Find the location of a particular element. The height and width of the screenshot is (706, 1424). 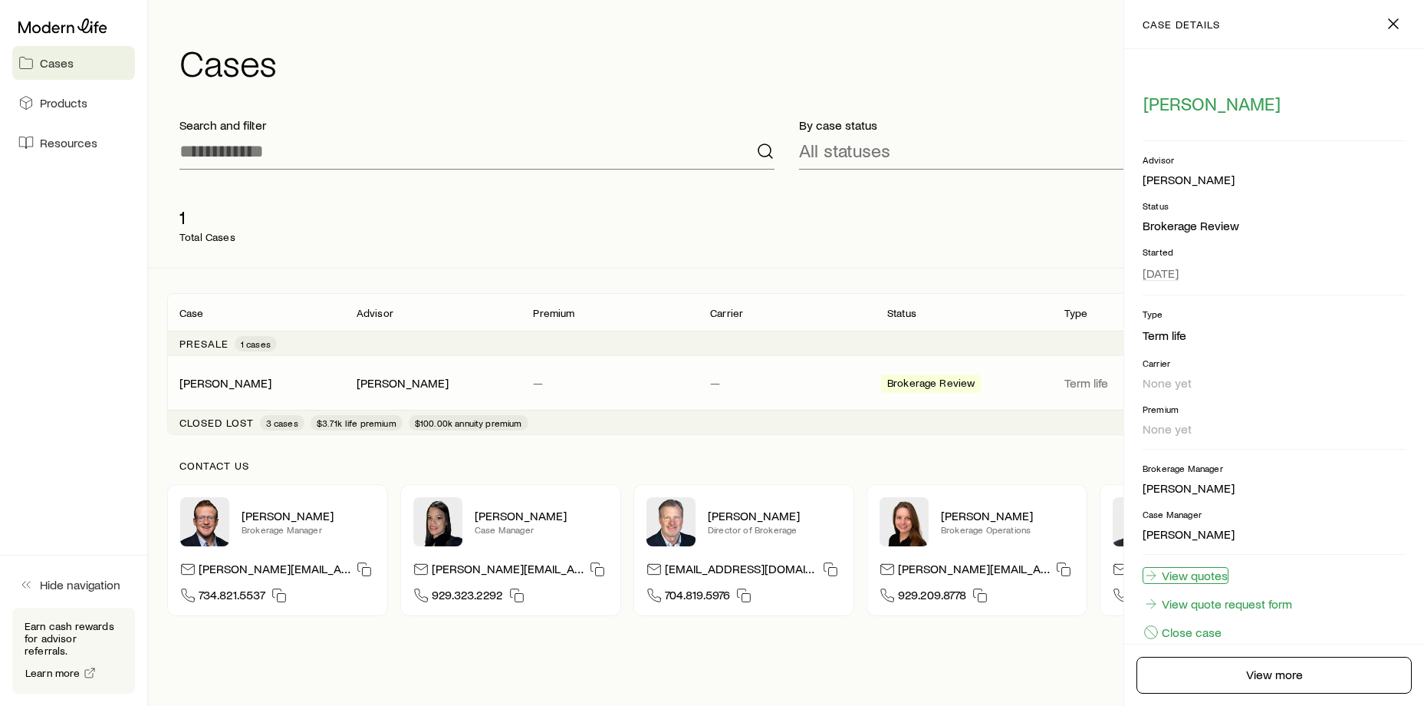

p: Search and filter is located at coordinates (477, 125).